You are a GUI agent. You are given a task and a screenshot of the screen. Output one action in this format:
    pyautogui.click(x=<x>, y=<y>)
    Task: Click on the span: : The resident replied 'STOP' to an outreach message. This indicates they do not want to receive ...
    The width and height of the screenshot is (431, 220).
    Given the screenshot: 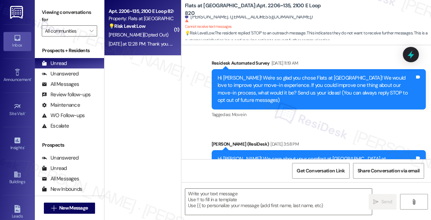 What is the action you would take?
    pyautogui.click(x=307, y=37)
    